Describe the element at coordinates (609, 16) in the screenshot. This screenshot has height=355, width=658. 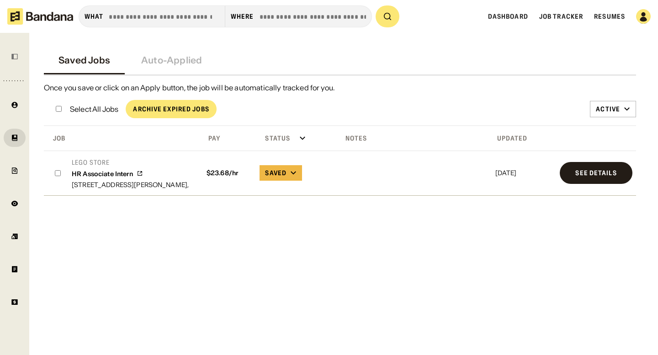
I see `span: Resumes` at that location.